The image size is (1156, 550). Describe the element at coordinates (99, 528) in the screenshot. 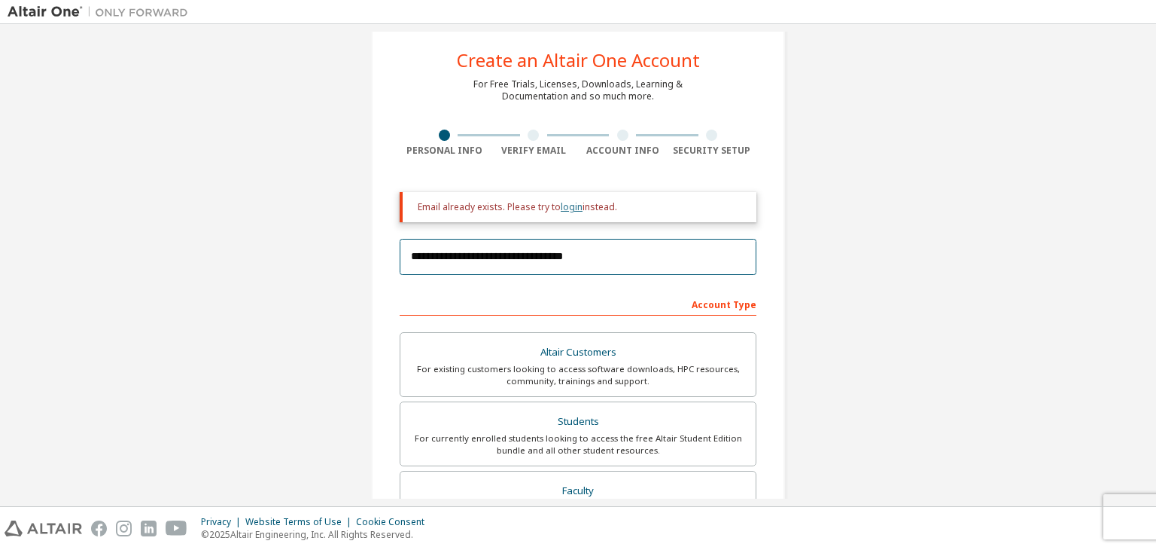

I see `img: facebook.svg` at that location.